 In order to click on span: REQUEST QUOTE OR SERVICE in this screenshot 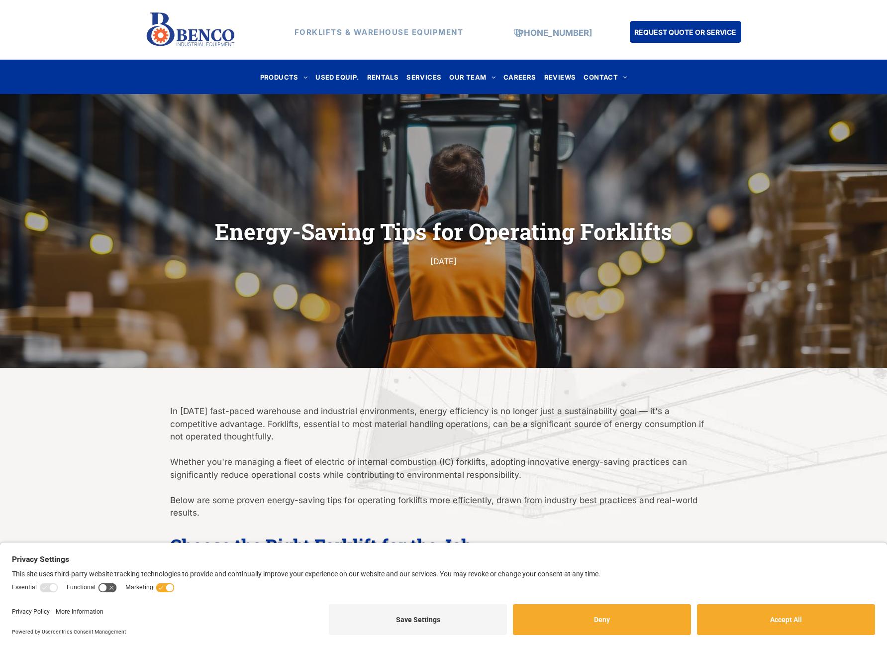, I will do `click(685, 32)`.